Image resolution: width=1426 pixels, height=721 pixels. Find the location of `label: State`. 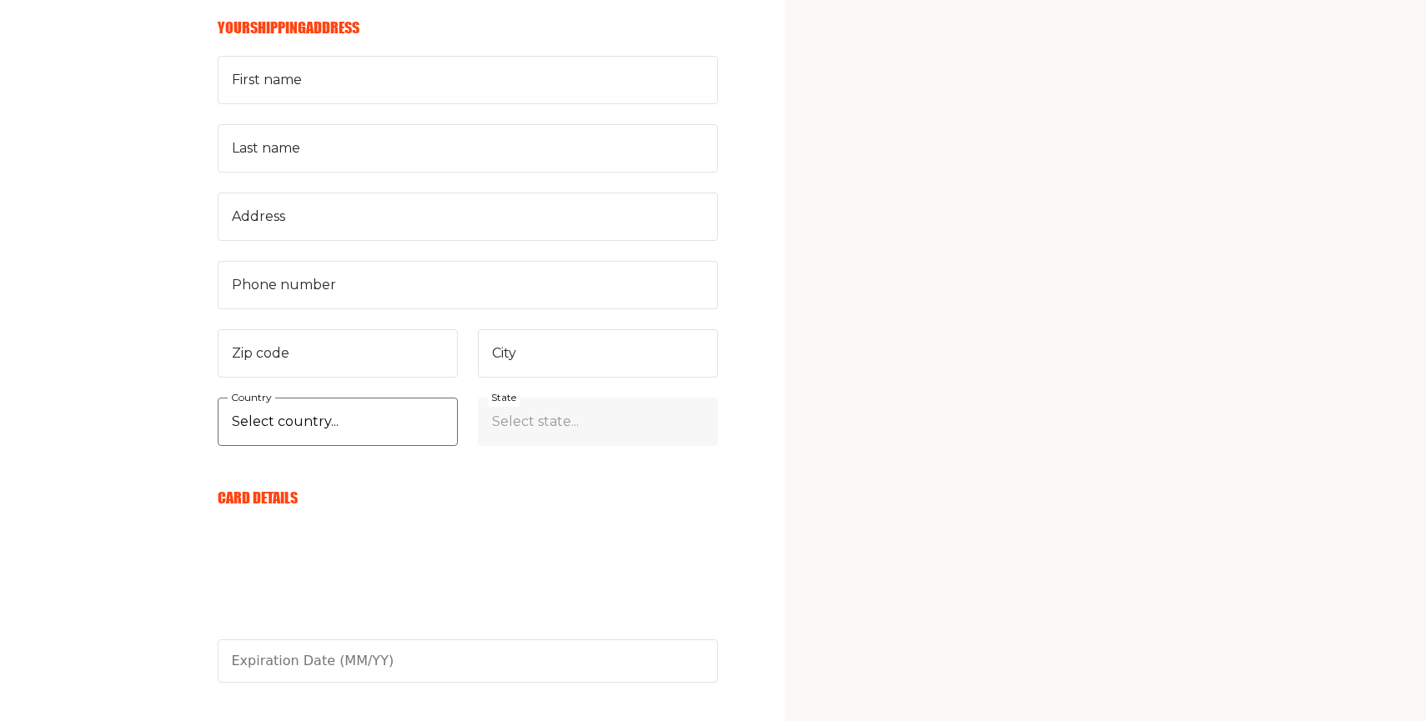

label: State is located at coordinates (504, 398).